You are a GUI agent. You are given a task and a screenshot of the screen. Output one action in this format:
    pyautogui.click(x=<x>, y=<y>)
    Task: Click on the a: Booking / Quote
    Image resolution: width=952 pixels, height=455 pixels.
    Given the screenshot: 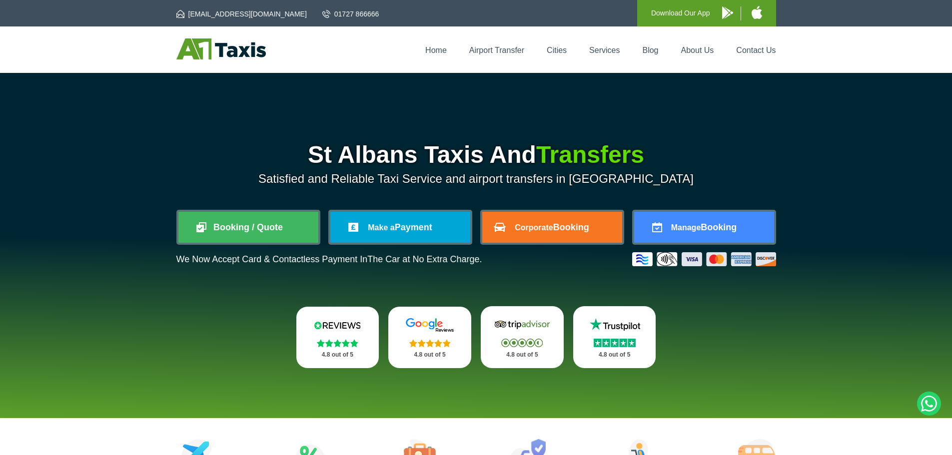 What is the action you would take?
    pyautogui.click(x=248, y=227)
    